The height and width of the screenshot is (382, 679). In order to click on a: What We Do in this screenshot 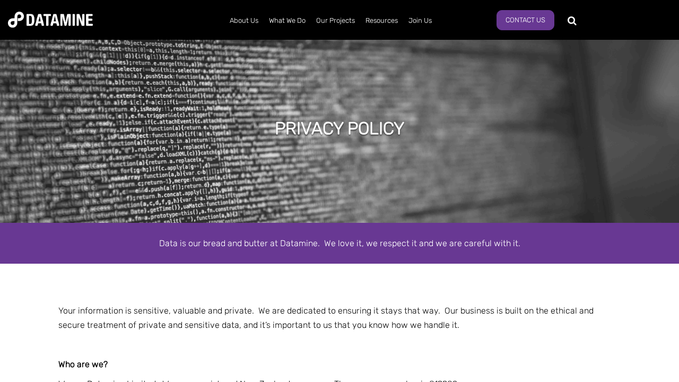, I will do `click(287, 21)`.